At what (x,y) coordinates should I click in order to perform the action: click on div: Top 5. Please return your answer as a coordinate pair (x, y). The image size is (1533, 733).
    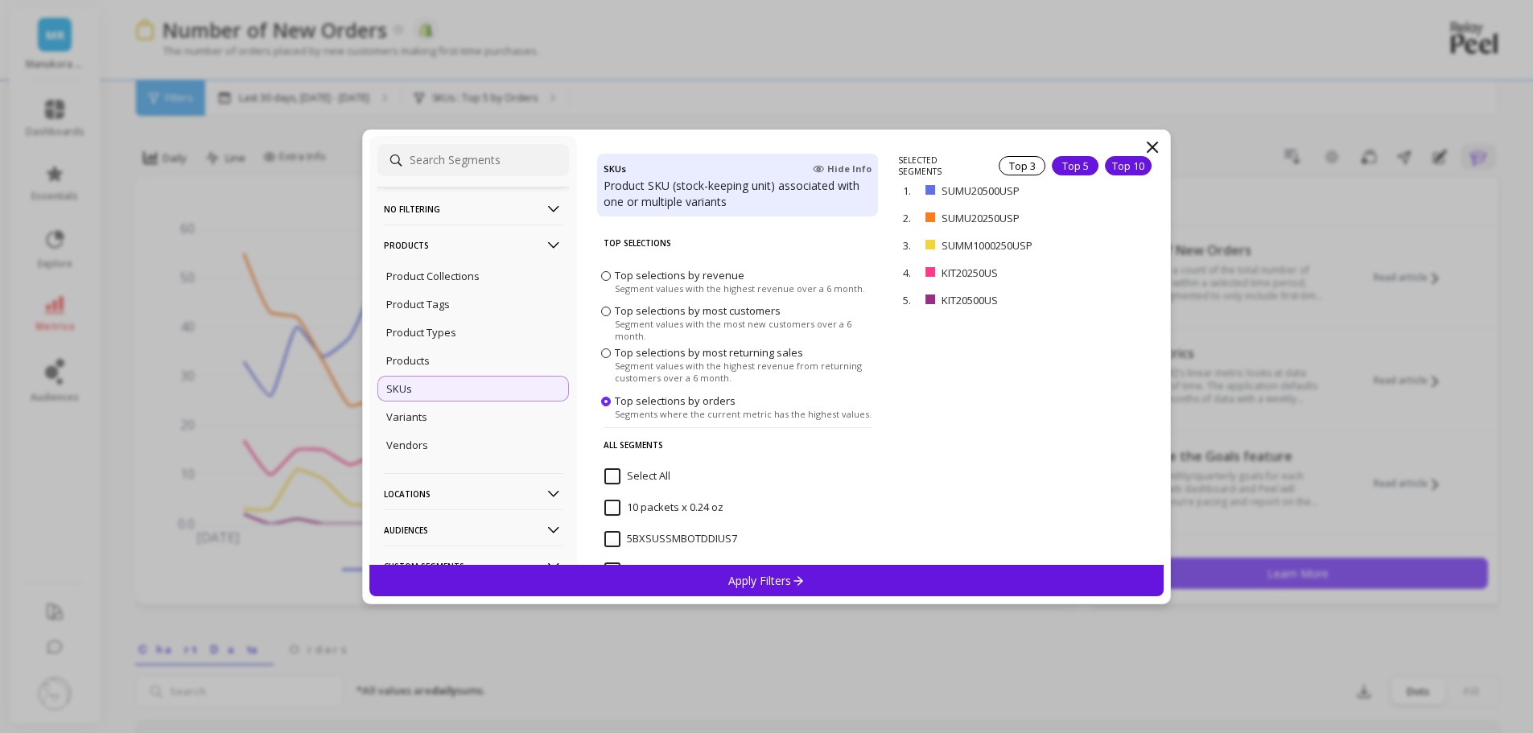
    Looking at the image, I should click on (1075, 166).